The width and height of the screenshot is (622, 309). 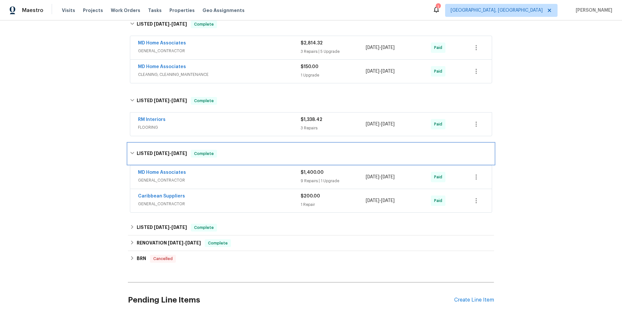 What do you see at coordinates (333, 52) in the screenshot?
I see `div: 3 Repairs | 5 Upgrade` at bounding box center [333, 52].